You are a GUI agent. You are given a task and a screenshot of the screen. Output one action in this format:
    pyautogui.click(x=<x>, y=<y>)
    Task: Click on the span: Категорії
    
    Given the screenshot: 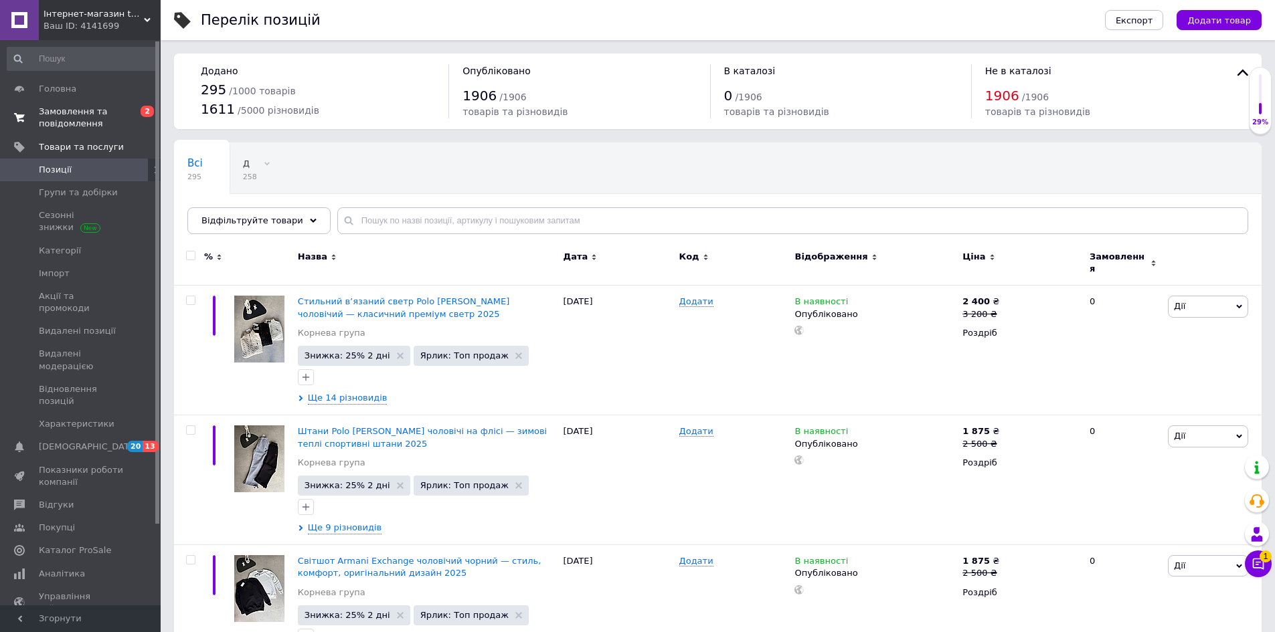 What is the action you would take?
    pyautogui.click(x=60, y=251)
    